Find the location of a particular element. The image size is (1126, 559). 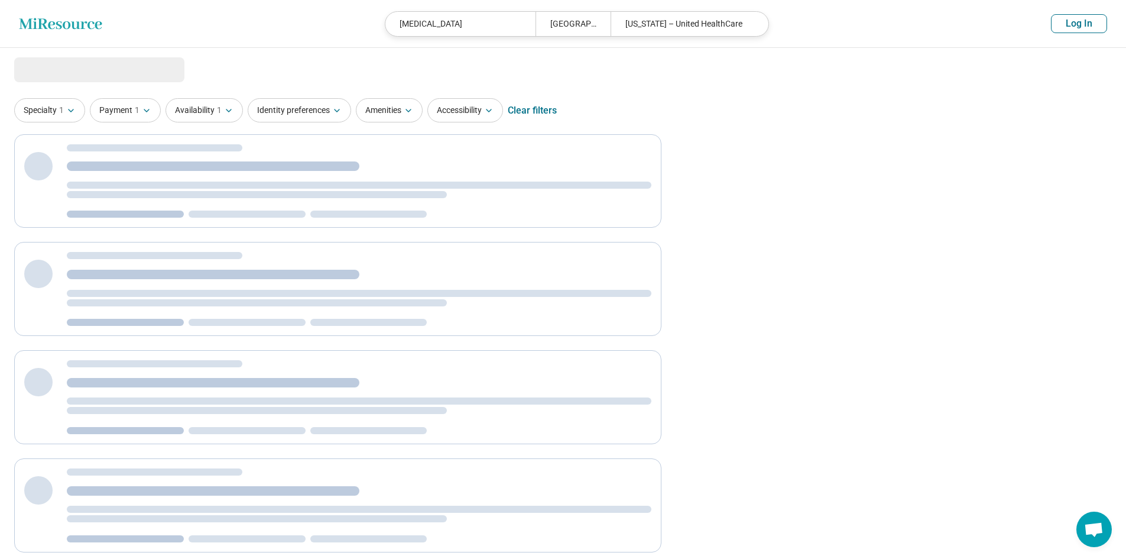

button: Identity preferences is located at coordinates (299, 110).